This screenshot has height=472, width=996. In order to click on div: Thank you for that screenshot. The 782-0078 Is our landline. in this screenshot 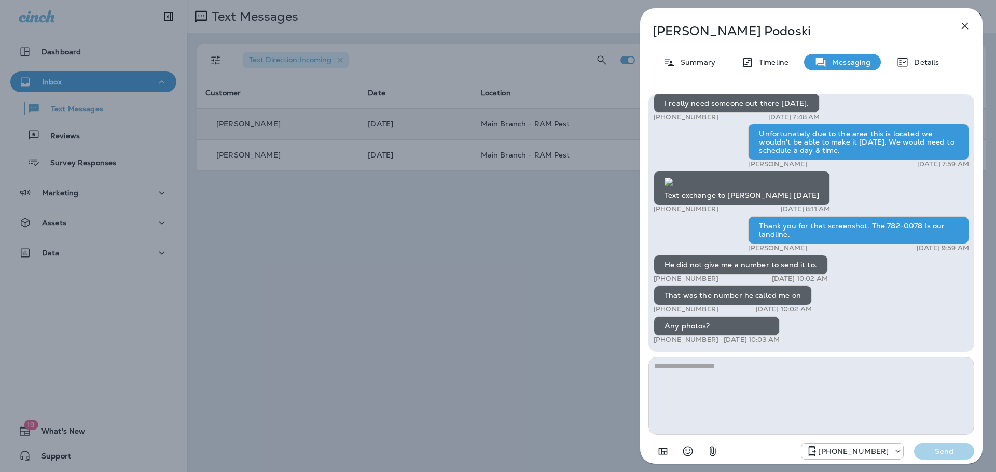, I will do `click(858, 230)`.